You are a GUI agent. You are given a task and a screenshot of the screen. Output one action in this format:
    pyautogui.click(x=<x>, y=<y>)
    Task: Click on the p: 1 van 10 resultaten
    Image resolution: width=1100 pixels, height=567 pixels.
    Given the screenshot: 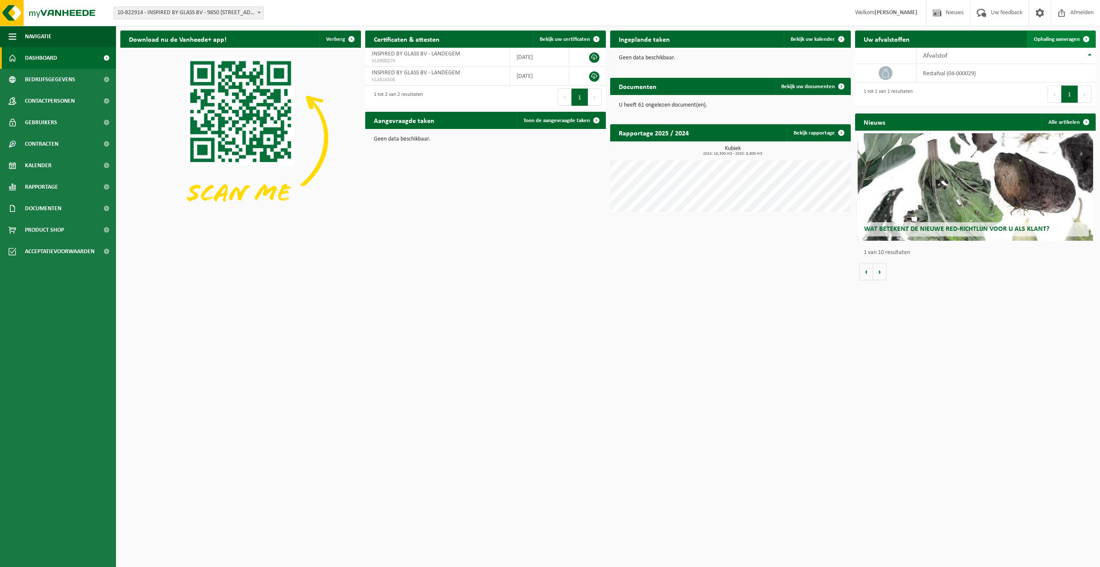 What is the action you would take?
    pyautogui.click(x=978, y=253)
    